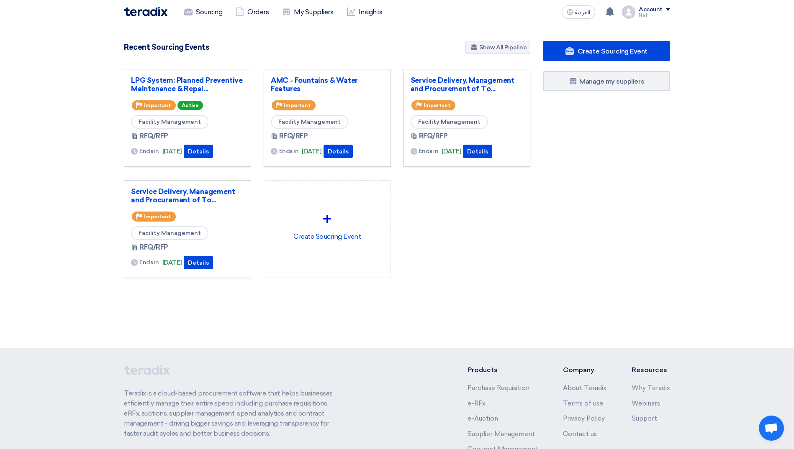 The height and width of the screenshot is (449, 794). I want to click on a: Manage my suppliers, so click(606, 81).